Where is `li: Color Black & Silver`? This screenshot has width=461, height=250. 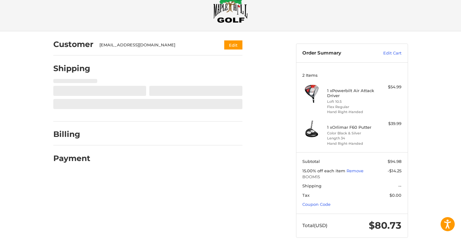
li: Color Black & Silver is located at coordinates (351, 133).